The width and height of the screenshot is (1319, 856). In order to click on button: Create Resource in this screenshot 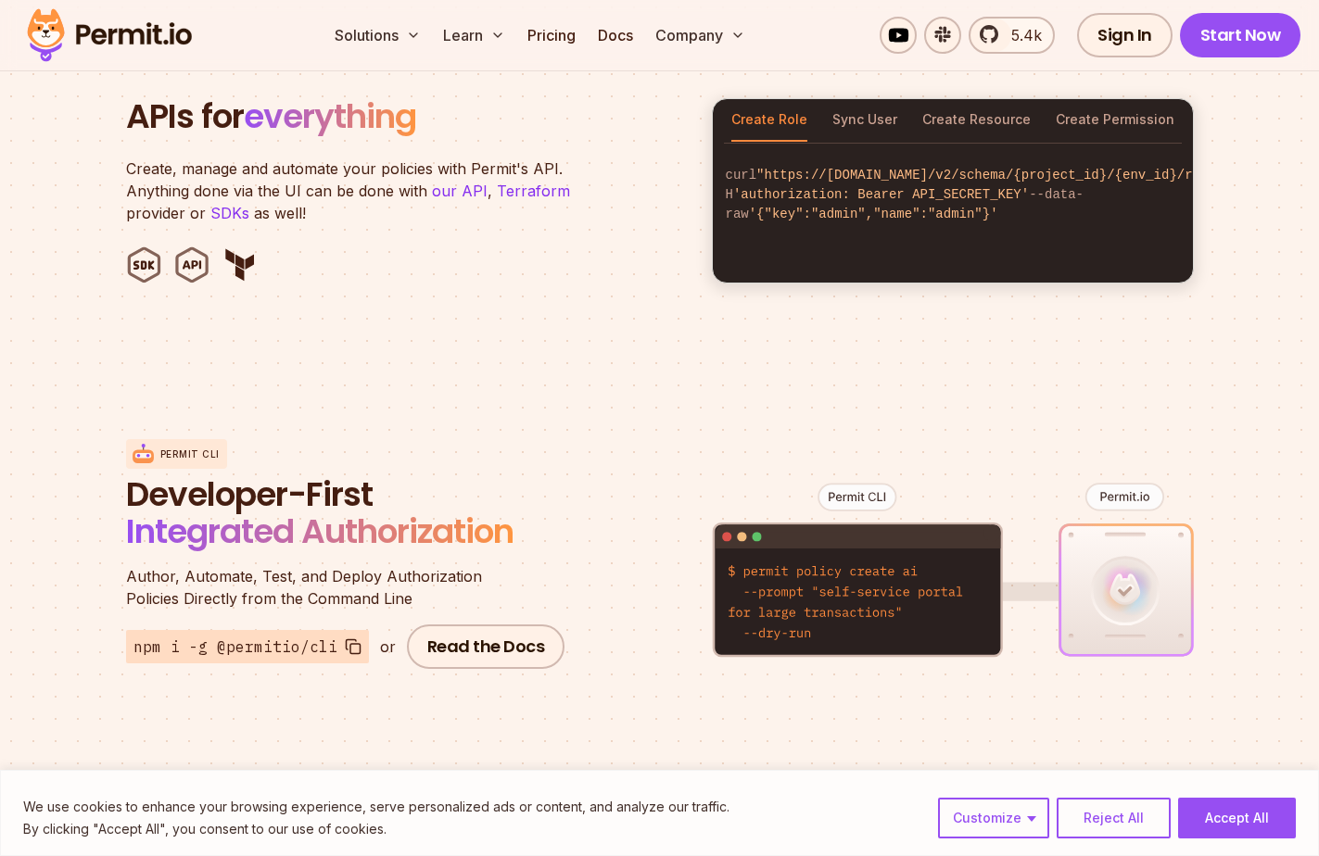, I will do `click(976, 120)`.